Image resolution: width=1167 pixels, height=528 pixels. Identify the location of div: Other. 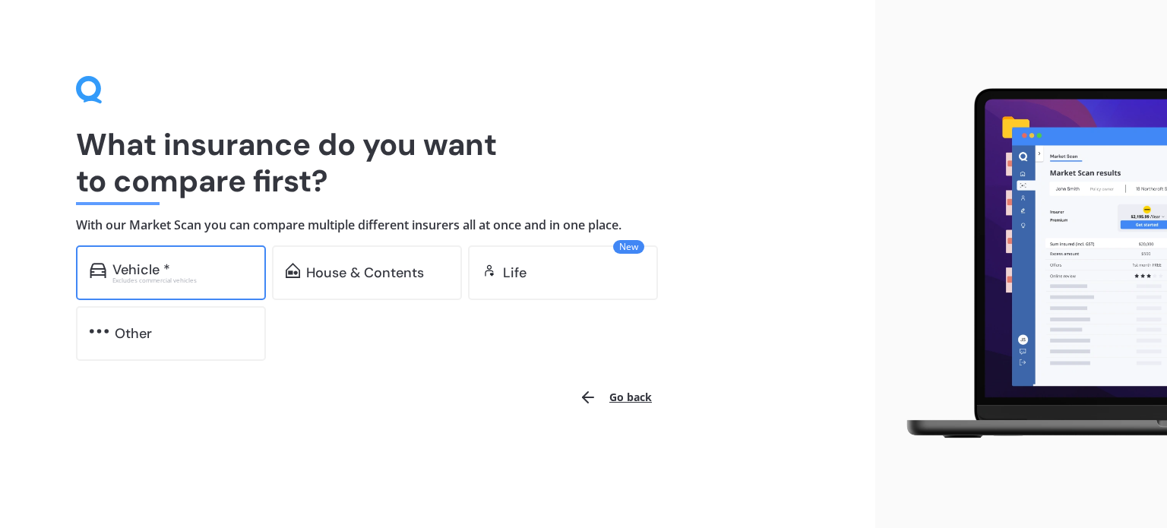
(133, 333).